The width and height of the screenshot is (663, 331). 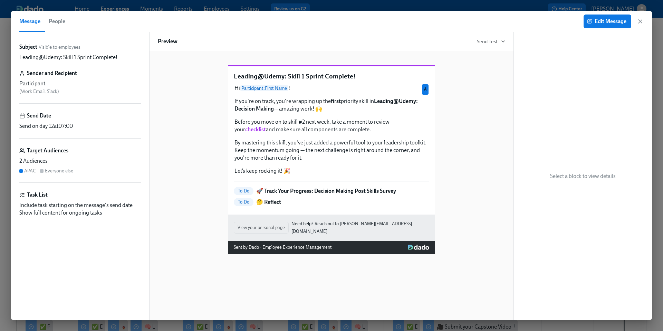 What do you see at coordinates (583, 176) in the screenshot?
I see `div: Select a block to view details` at bounding box center [583, 176].